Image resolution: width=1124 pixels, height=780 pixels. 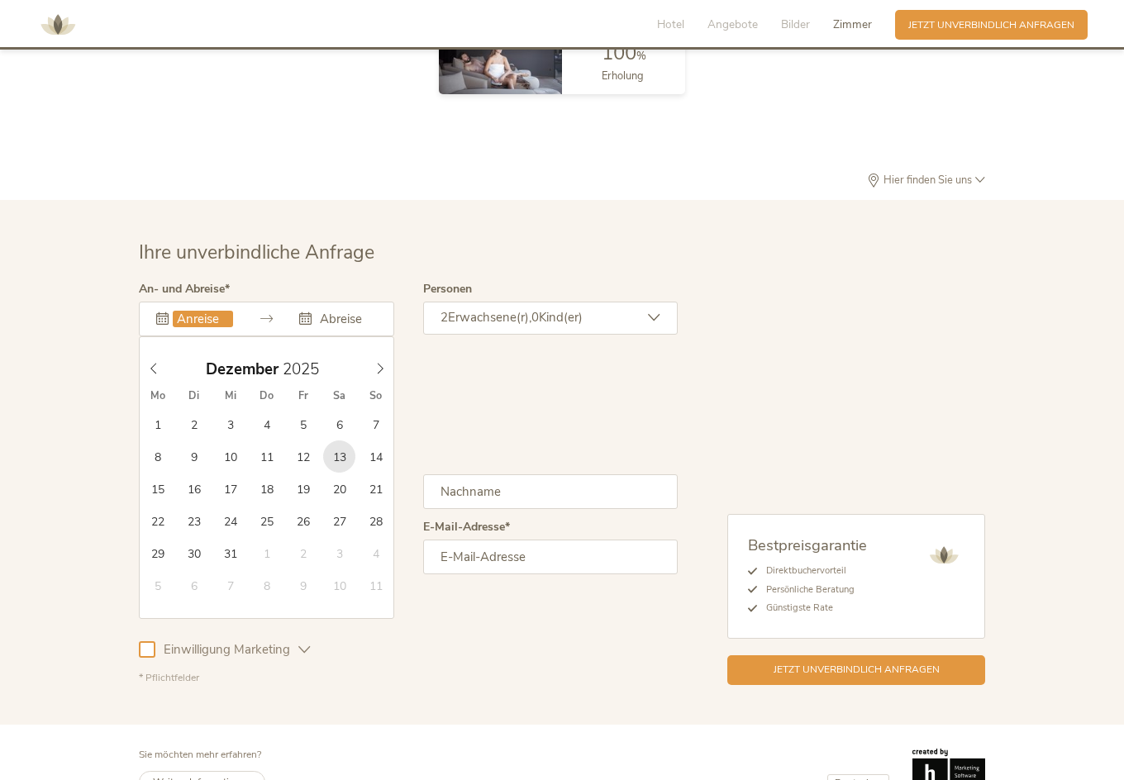 What do you see at coordinates (375, 488) in the screenshot?
I see `span: Dezember 21, 2025` at bounding box center [375, 488].